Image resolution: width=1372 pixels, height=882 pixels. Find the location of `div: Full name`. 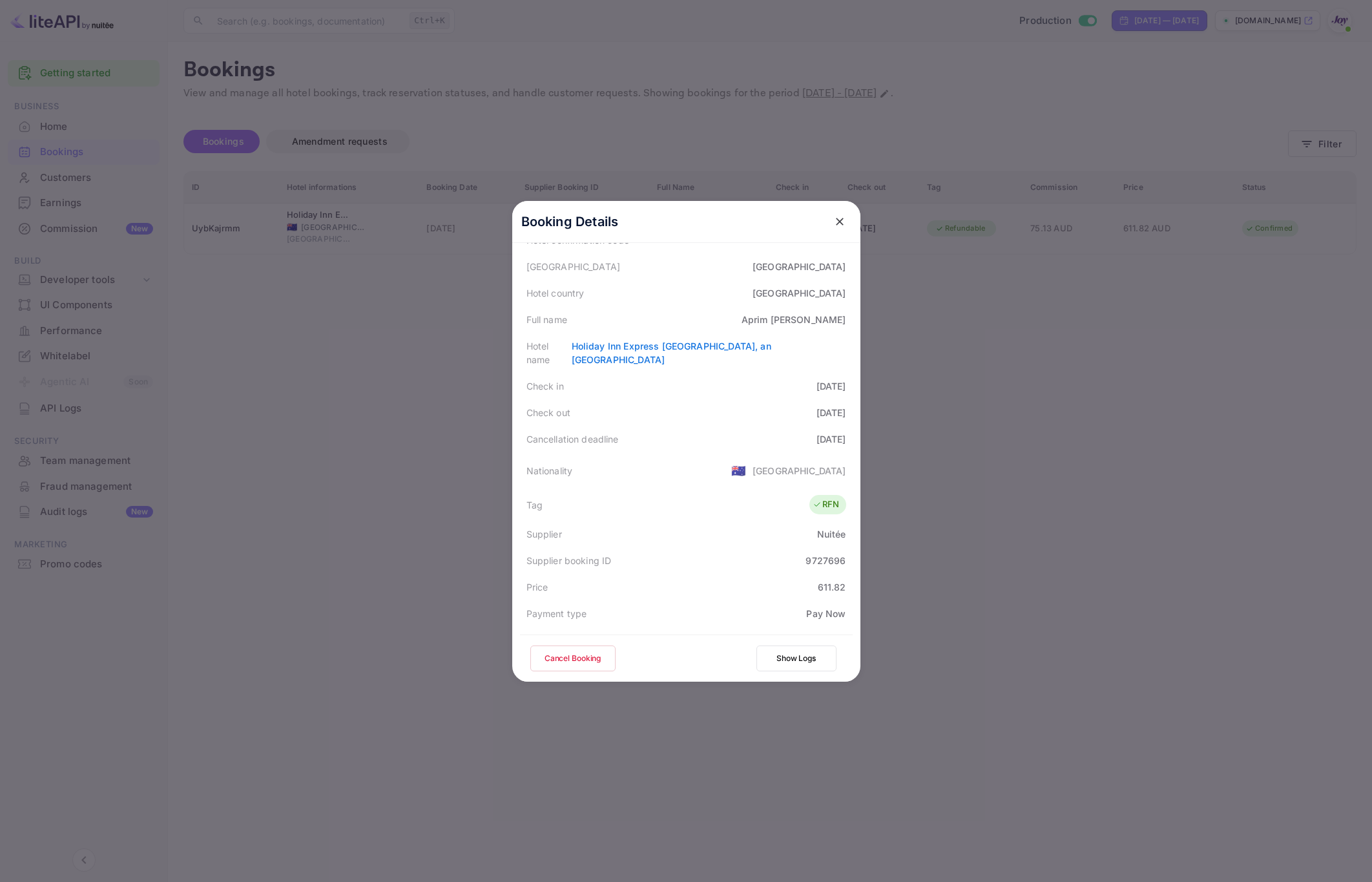

div: Full name is located at coordinates (547, 319).